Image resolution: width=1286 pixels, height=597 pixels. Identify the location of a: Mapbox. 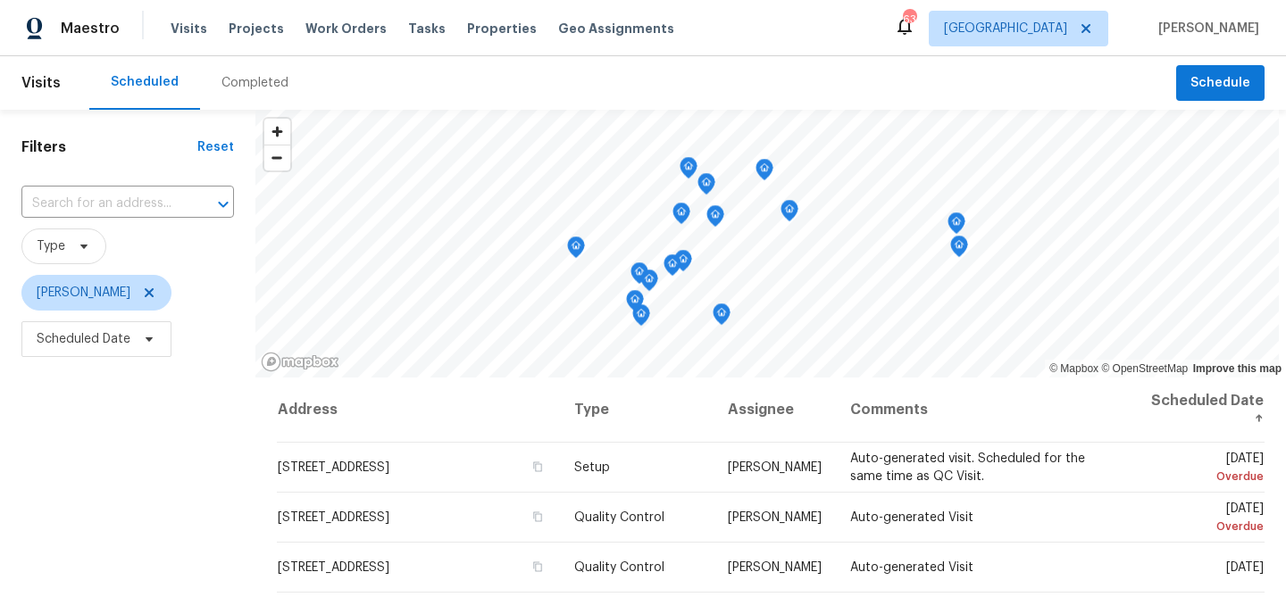
(1073, 369).